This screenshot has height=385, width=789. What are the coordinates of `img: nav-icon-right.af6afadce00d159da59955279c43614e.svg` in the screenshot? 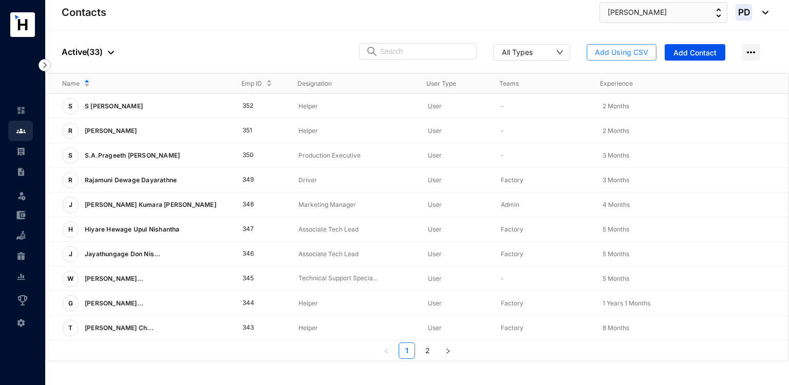 It's located at (45, 65).